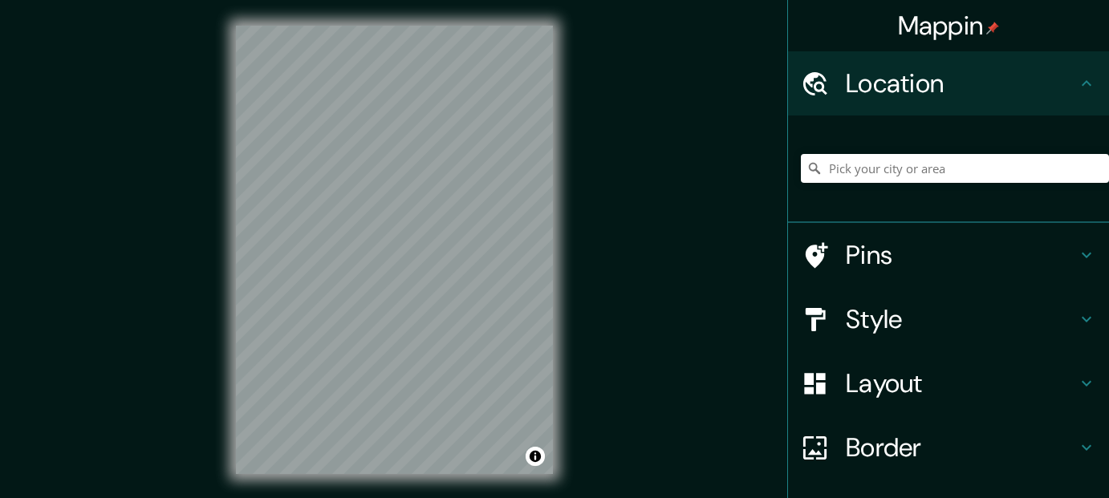 The height and width of the screenshot is (498, 1109). Describe the element at coordinates (394, 250) in the screenshot. I see `canvas: Map` at that location.